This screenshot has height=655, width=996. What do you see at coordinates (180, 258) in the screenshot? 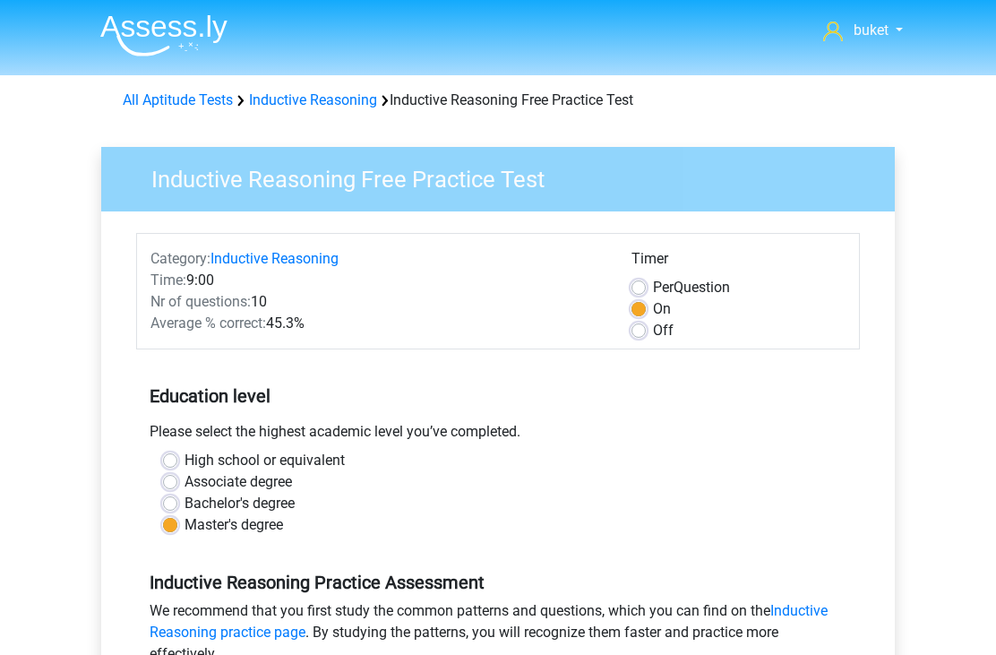
I see `span: Category:` at bounding box center [180, 258].